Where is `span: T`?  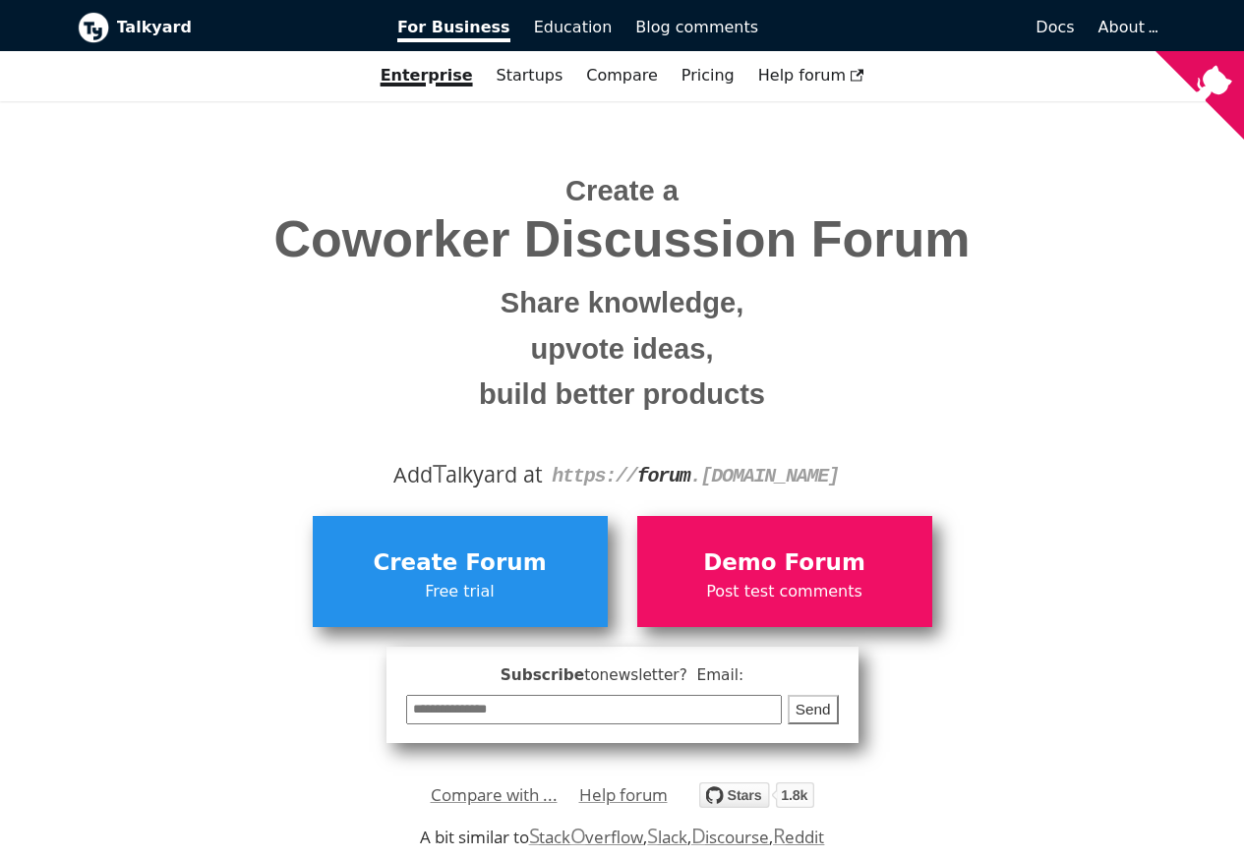 span: T is located at coordinates (440, 473).